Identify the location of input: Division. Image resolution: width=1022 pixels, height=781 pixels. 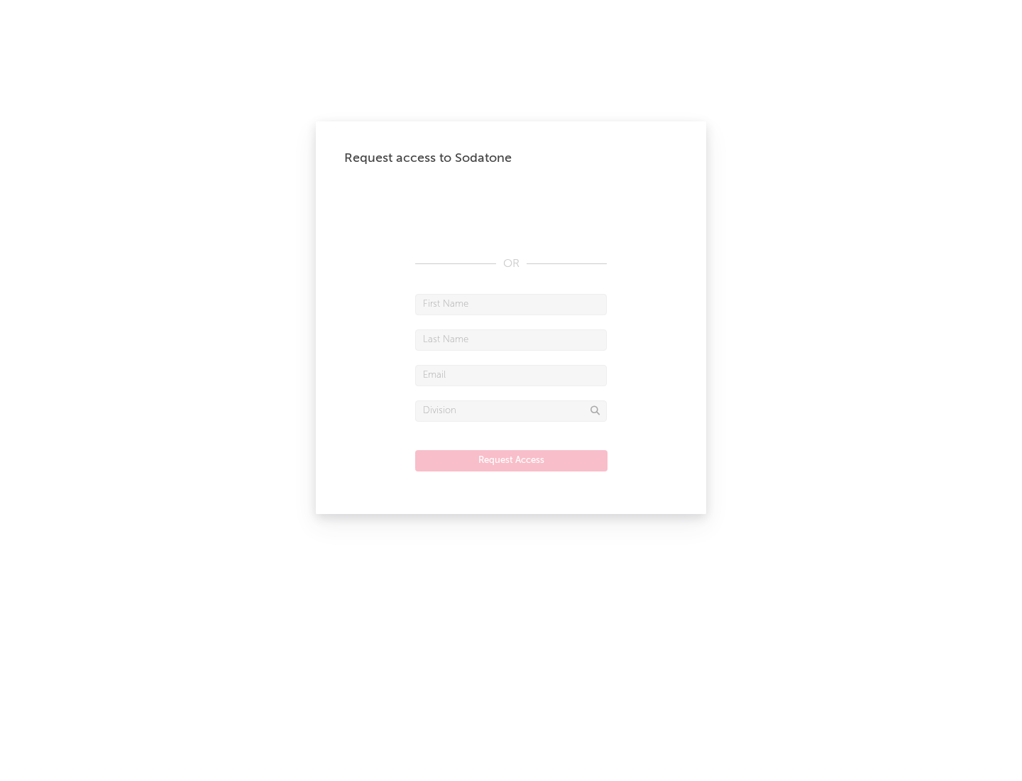
(511, 411).